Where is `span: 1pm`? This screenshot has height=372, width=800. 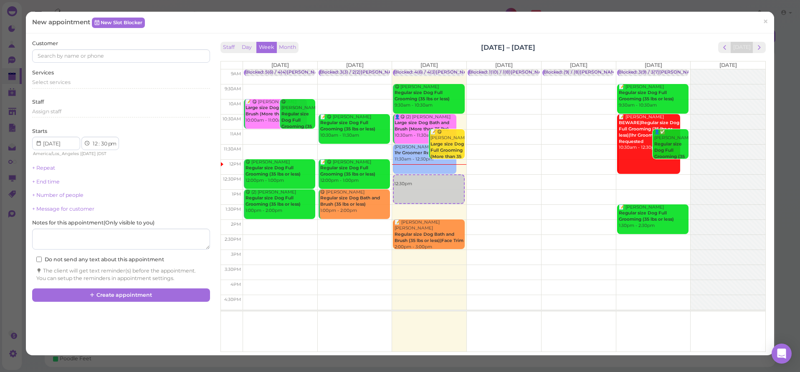 span: 1pm is located at coordinates (236, 194).